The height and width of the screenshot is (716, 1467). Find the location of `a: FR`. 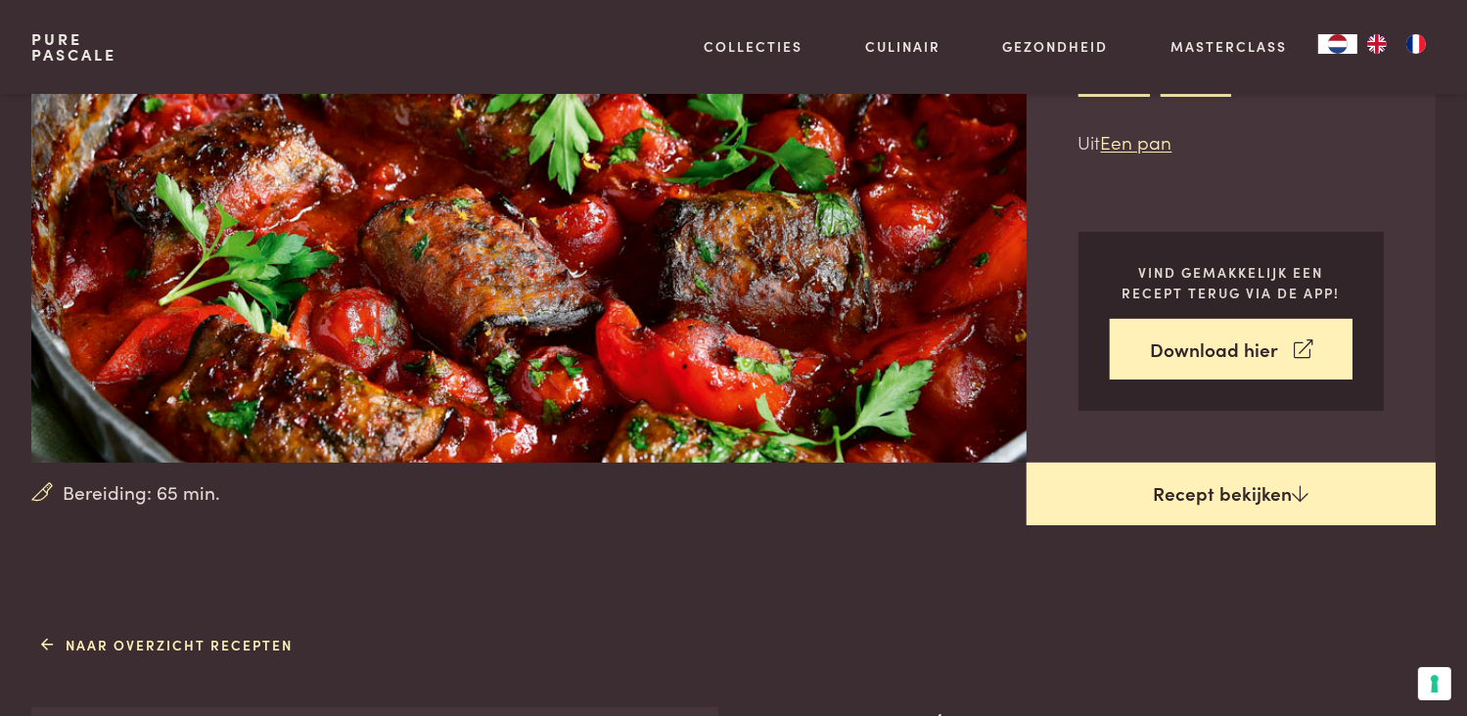

a: FR is located at coordinates (1416, 44).